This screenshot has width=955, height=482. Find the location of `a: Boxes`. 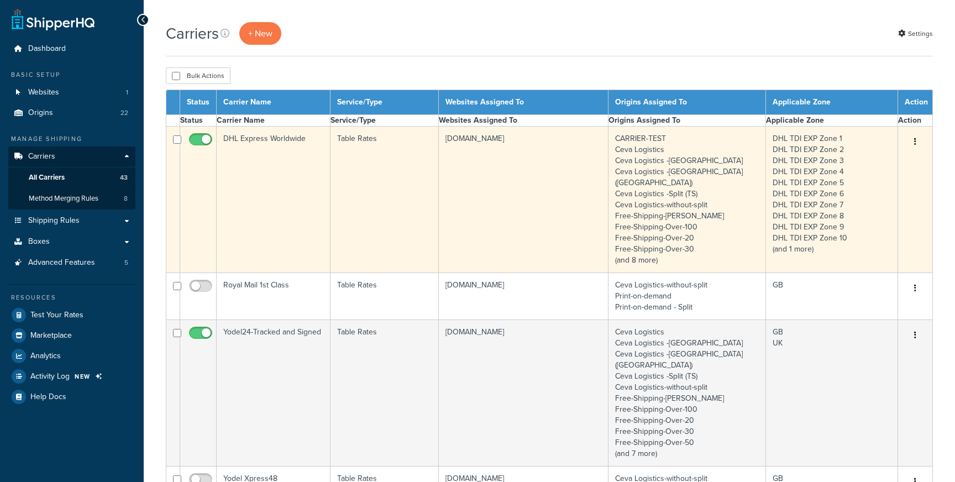

a: Boxes is located at coordinates (72, 242).